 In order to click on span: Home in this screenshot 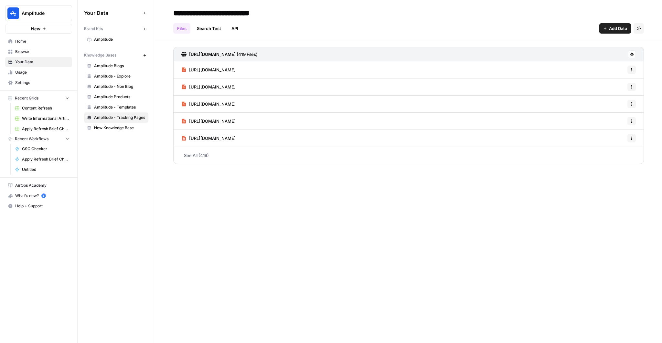, I will do `click(42, 41)`.